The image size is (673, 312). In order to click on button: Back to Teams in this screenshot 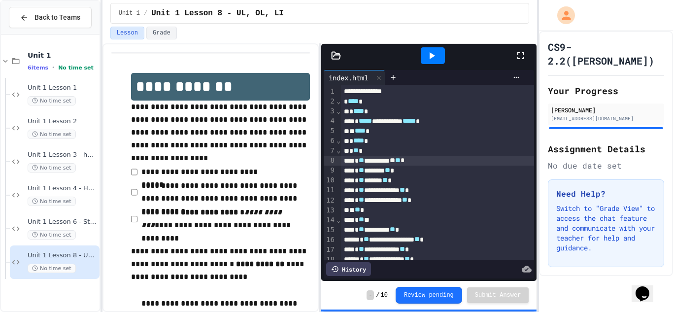, I will do `click(50, 17)`.